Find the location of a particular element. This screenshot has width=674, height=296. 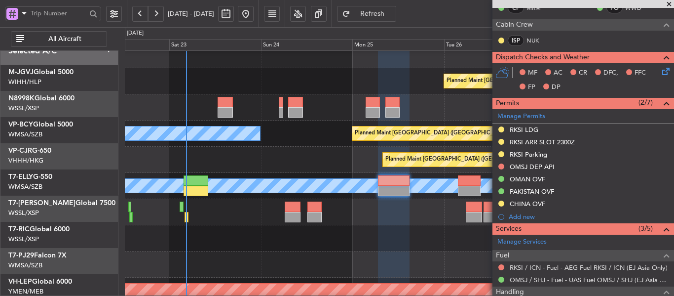

div: Mon 25 is located at coordinates (398, 45).